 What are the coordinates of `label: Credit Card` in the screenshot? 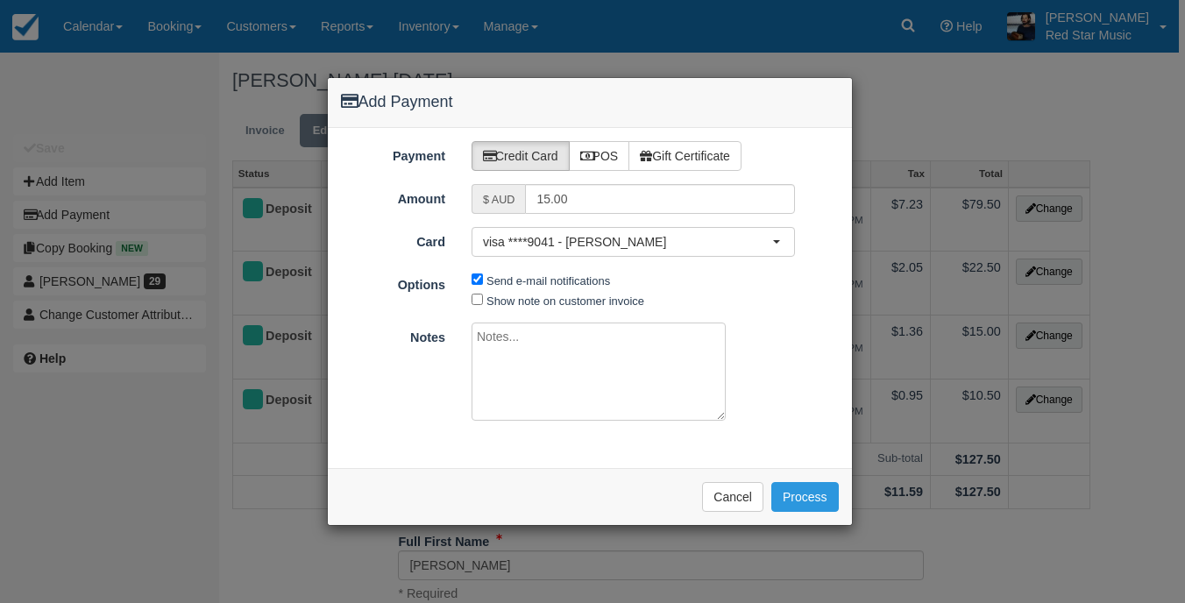 It's located at (521, 156).